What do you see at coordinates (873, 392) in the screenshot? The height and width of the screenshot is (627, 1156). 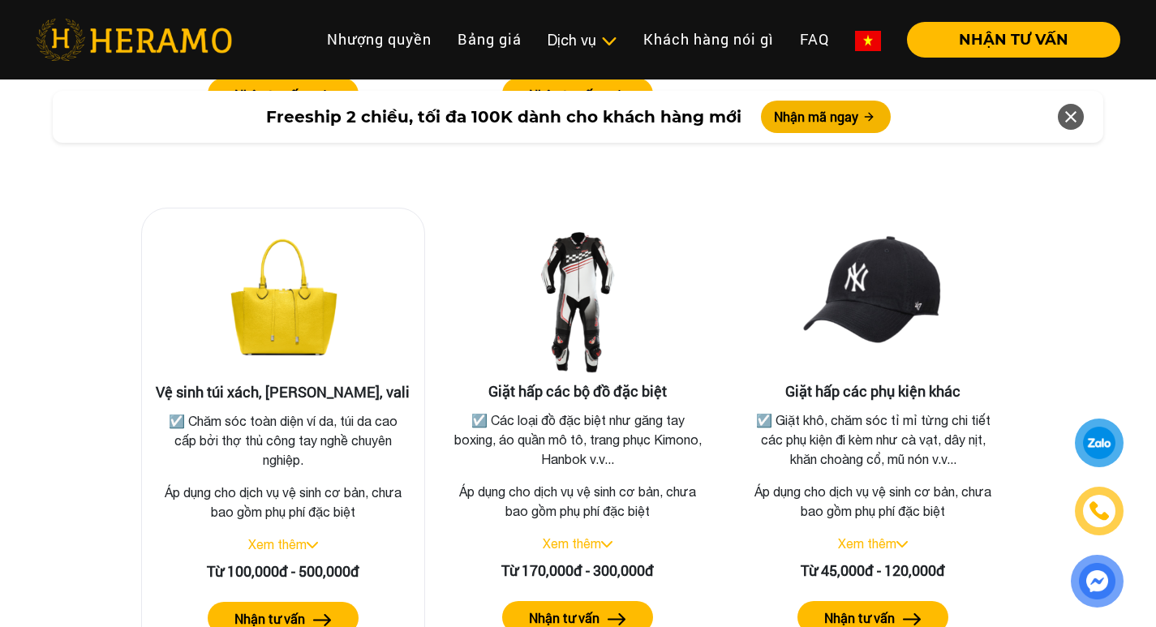 I see `h3: Giặt hấp các phụ kiện khác` at bounding box center [873, 392].